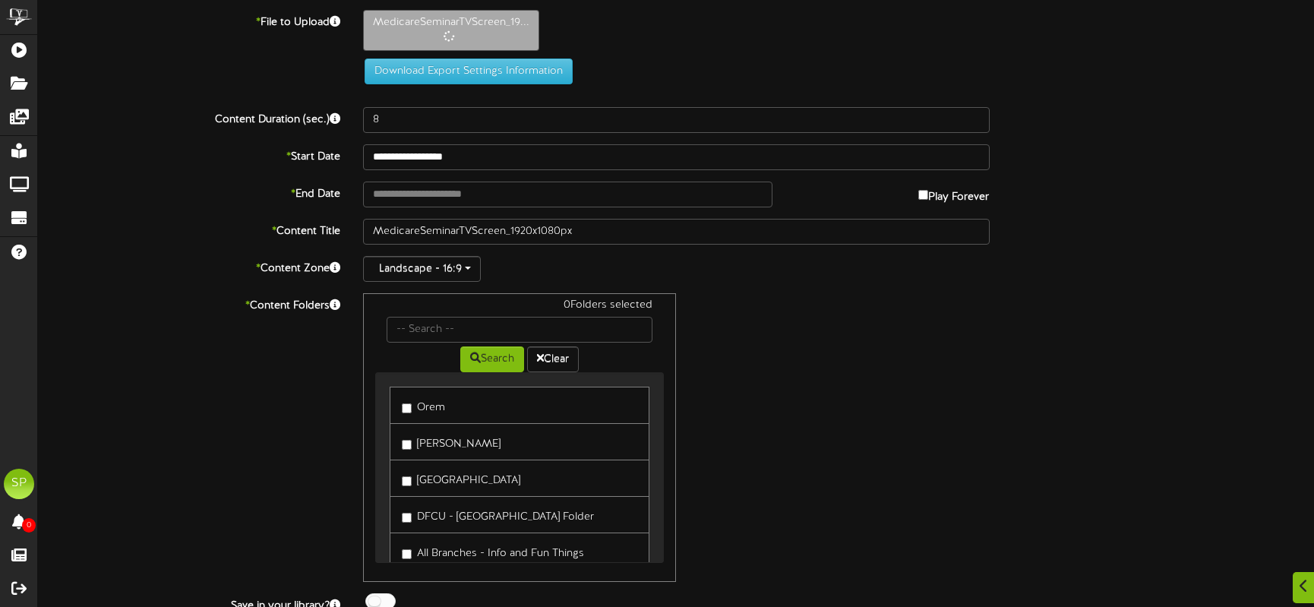 Image resolution: width=1314 pixels, height=607 pixels. Describe the element at coordinates (29, 525) in the screenshot. I see `span: 0` at that location.